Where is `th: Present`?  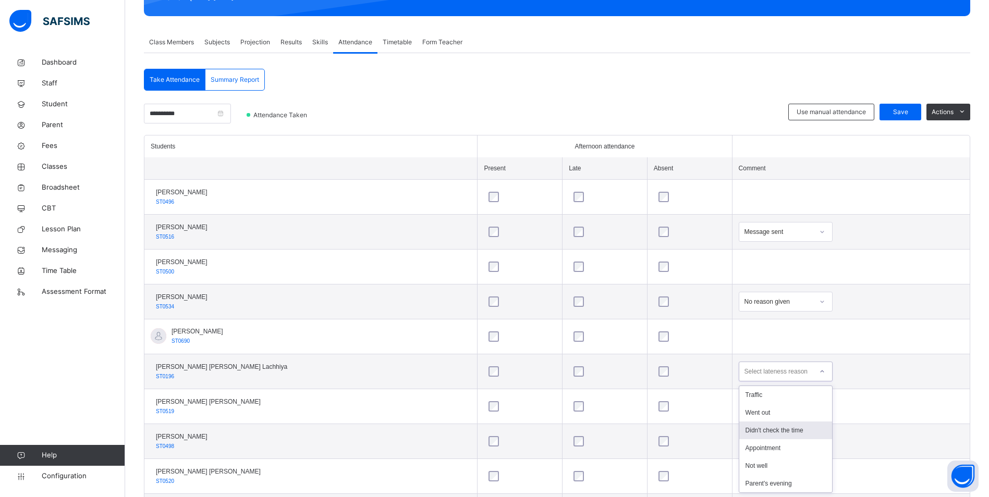 th: Present is located at coordinates (520, 168).